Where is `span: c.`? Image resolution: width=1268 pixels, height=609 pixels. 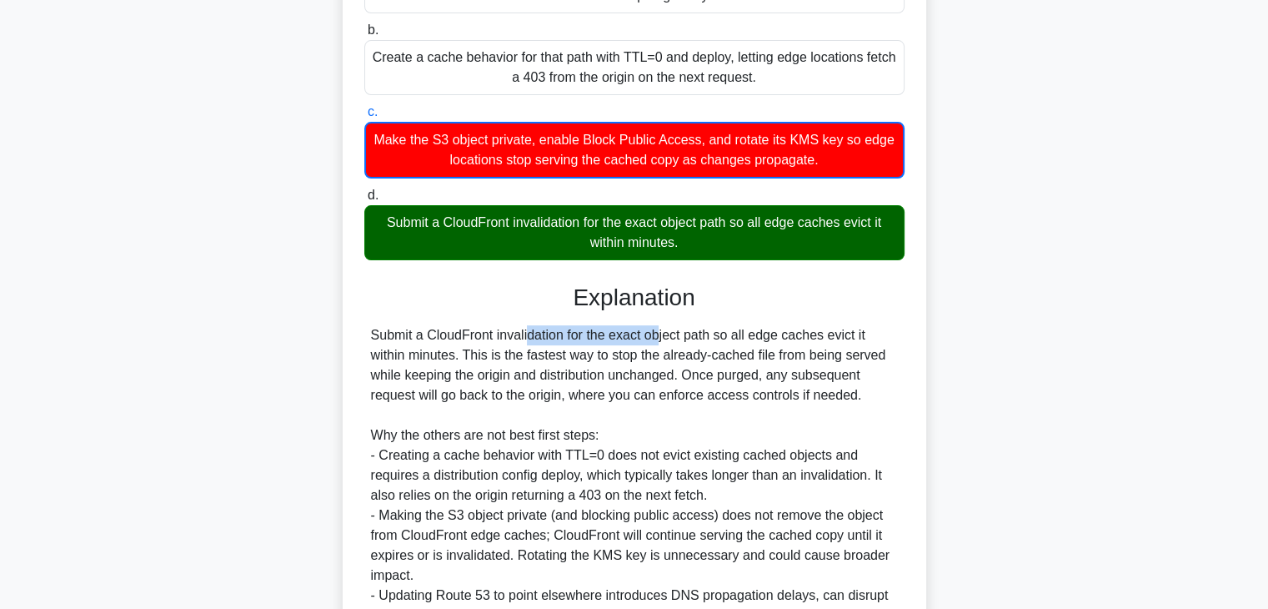 span: c. is located at coordinates (373, 111).